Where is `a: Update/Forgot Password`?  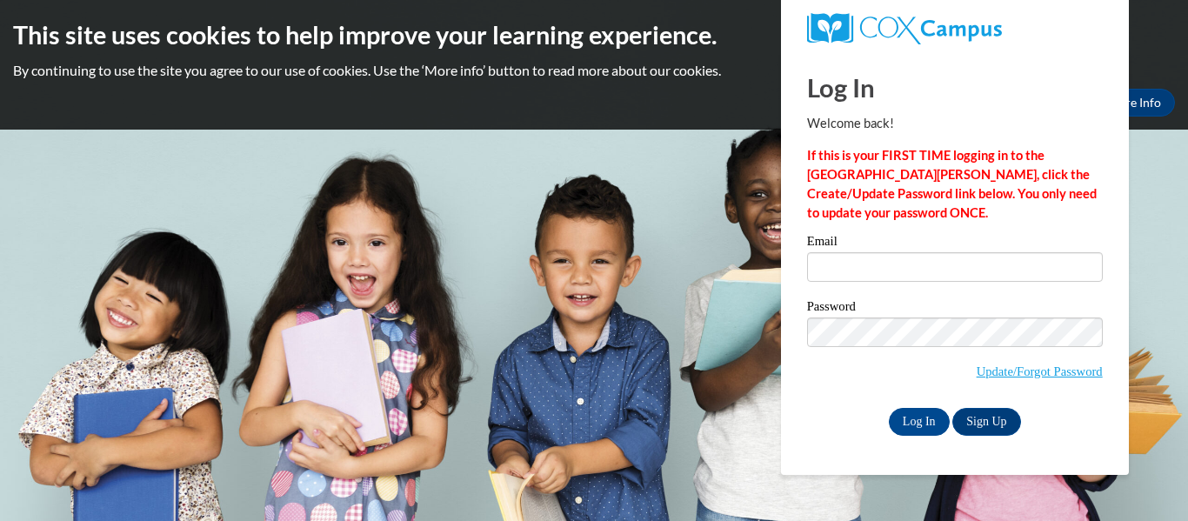
a: Update/Forgot Password is located at coordinates (1040, 371).